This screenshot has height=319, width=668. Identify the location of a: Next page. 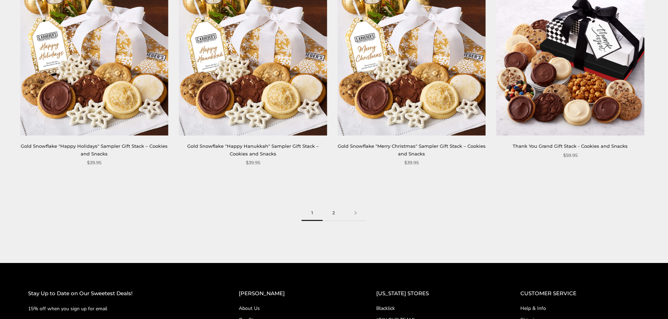
(356, 213).